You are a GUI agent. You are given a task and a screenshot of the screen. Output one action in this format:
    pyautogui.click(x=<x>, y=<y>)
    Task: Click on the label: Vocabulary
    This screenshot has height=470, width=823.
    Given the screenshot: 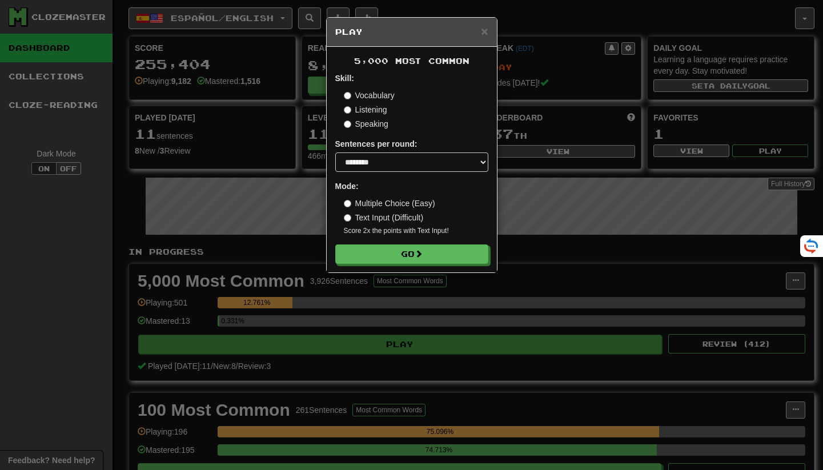 What is the action you would take?
    pyautogui.click(x=369, y=95)
    